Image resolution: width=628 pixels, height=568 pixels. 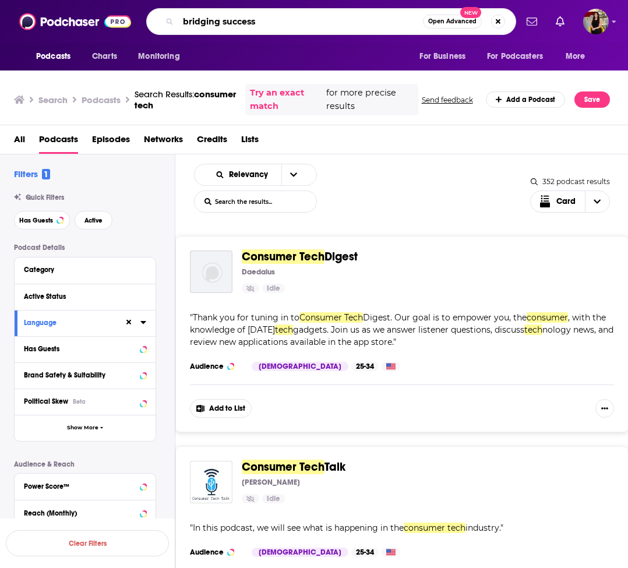 What do you see at coordinates (452, 22) in the screenshot?
I see `span: Open Advanced` at bounding box center [452, 22].